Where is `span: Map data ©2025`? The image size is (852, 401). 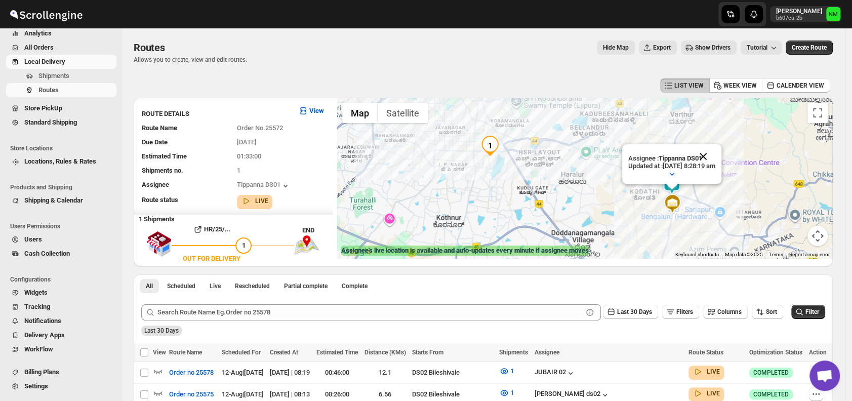 span: Map data ©2025 is located at coordinates (743, 254).